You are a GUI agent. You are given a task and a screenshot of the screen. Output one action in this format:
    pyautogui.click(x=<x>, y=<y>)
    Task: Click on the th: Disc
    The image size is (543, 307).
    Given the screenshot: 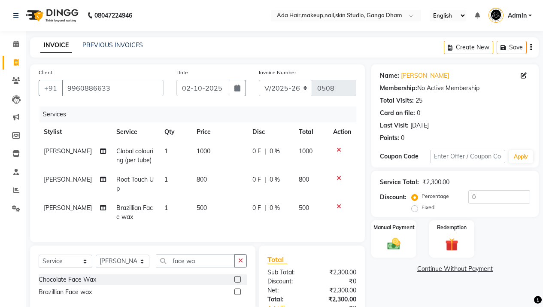 What is the action you would take?
    pyautogui.click(x=270, y=132)
    